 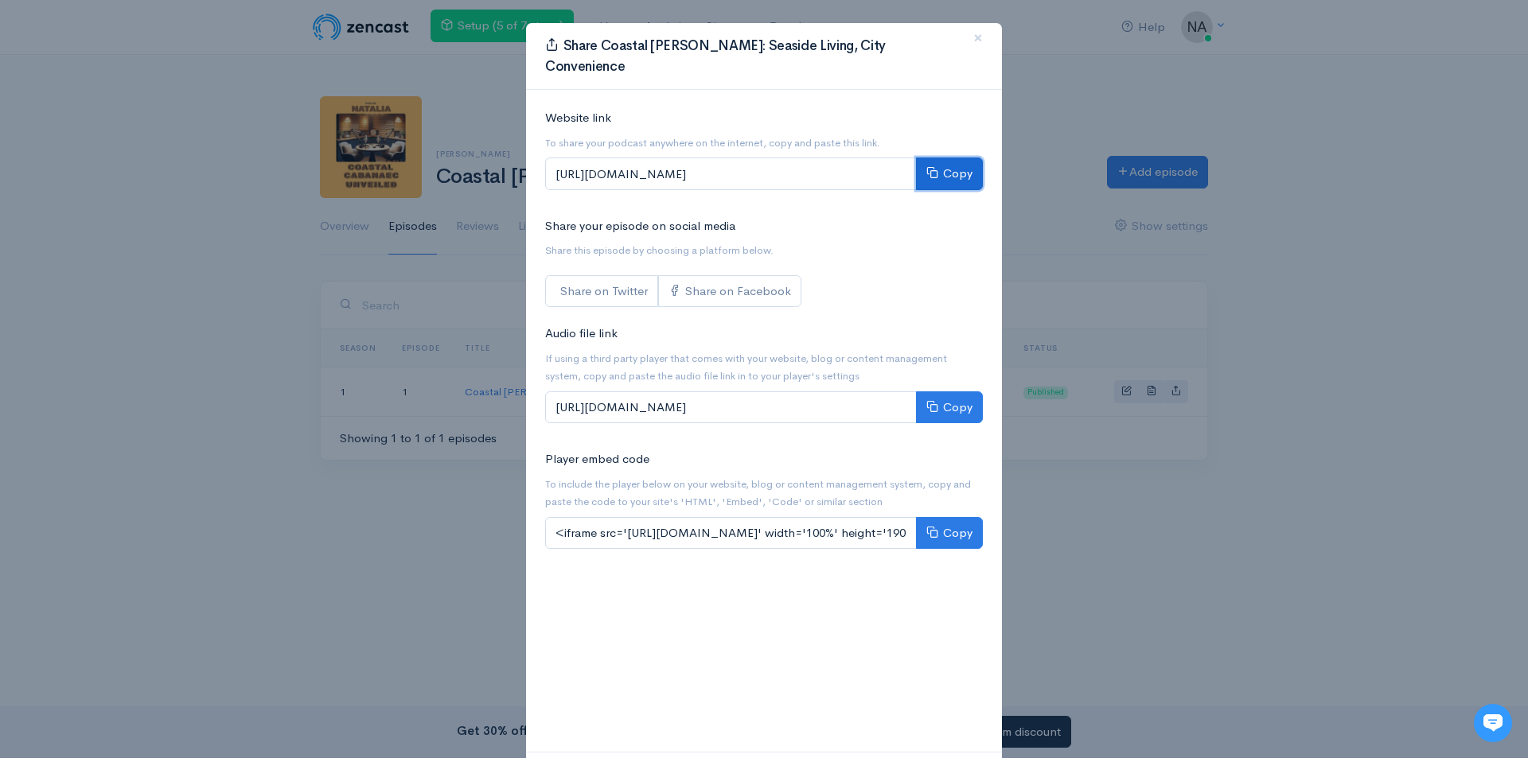 What do you see at coordinates (597, 459) in the screenshot?
I see `label: Player embed code` at bounding box center [597, 459].